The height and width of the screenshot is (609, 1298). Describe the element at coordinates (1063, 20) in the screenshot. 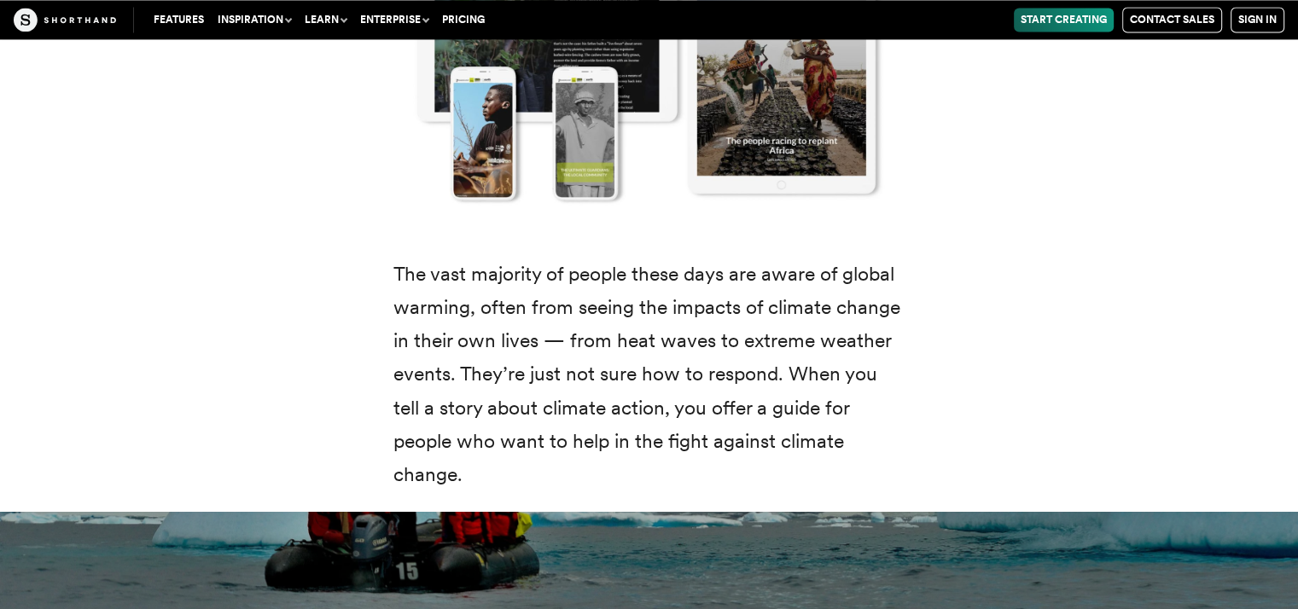

I see `a: Start Creating` at that location.